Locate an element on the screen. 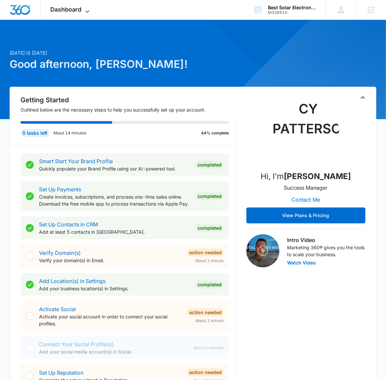  div: Domain Overview is located at coordinates (42, 41).